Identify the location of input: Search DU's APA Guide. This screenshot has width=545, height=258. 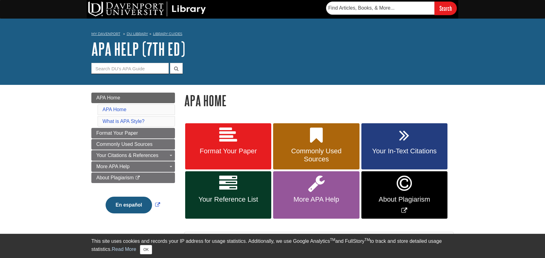
(130, 68).